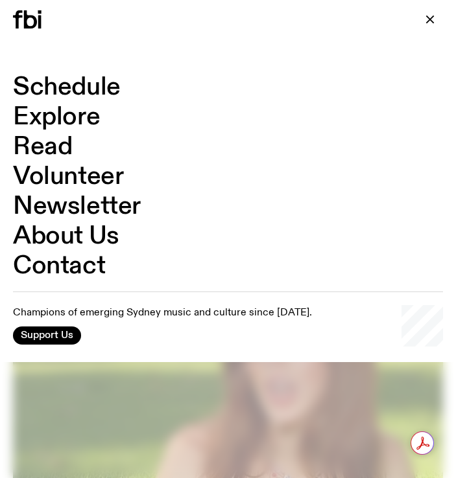  Describe the element at coordinates (66, 237) in the screenshot. I see `a: About Us` at that location.